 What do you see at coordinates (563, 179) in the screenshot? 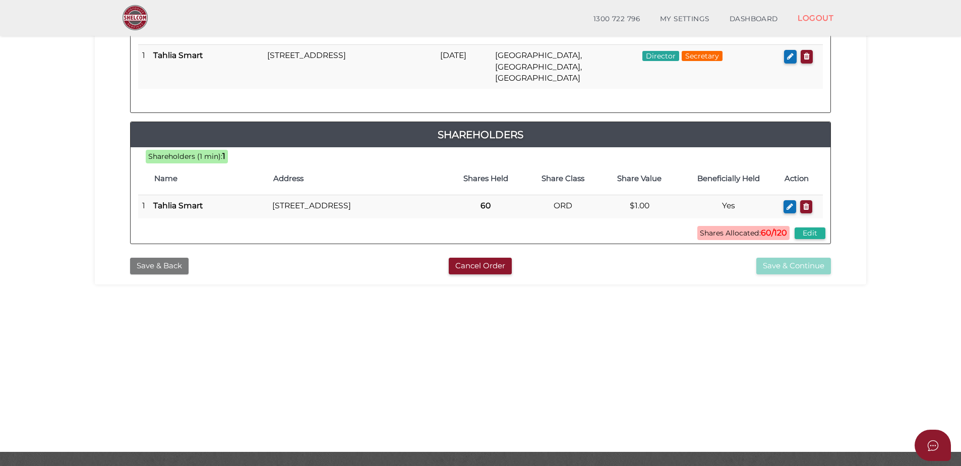
I see `h4: Share Class` at bounding box center [563, 179].